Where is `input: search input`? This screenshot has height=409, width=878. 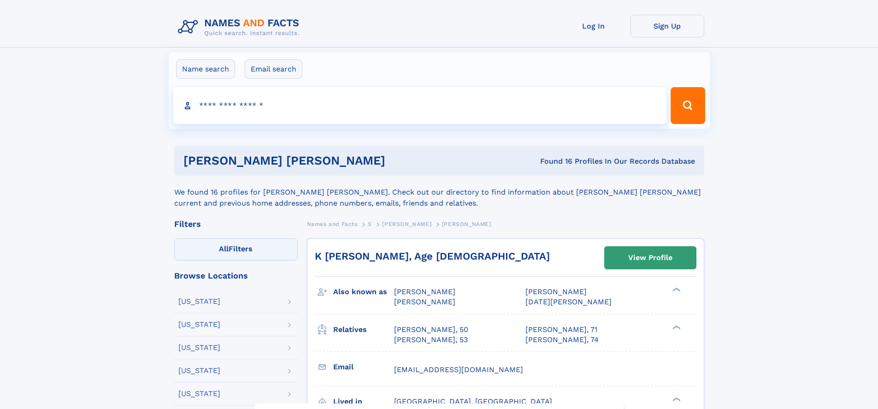
input: search input is located at coordinates (420, 105).